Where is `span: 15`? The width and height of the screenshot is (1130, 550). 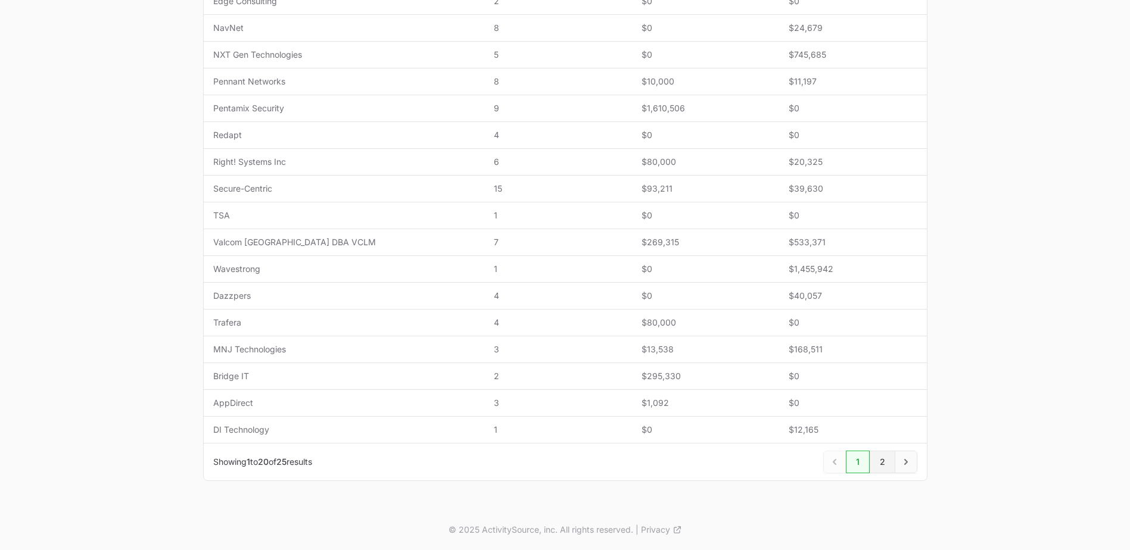 span: 15 is located at coordinates (557, 189).